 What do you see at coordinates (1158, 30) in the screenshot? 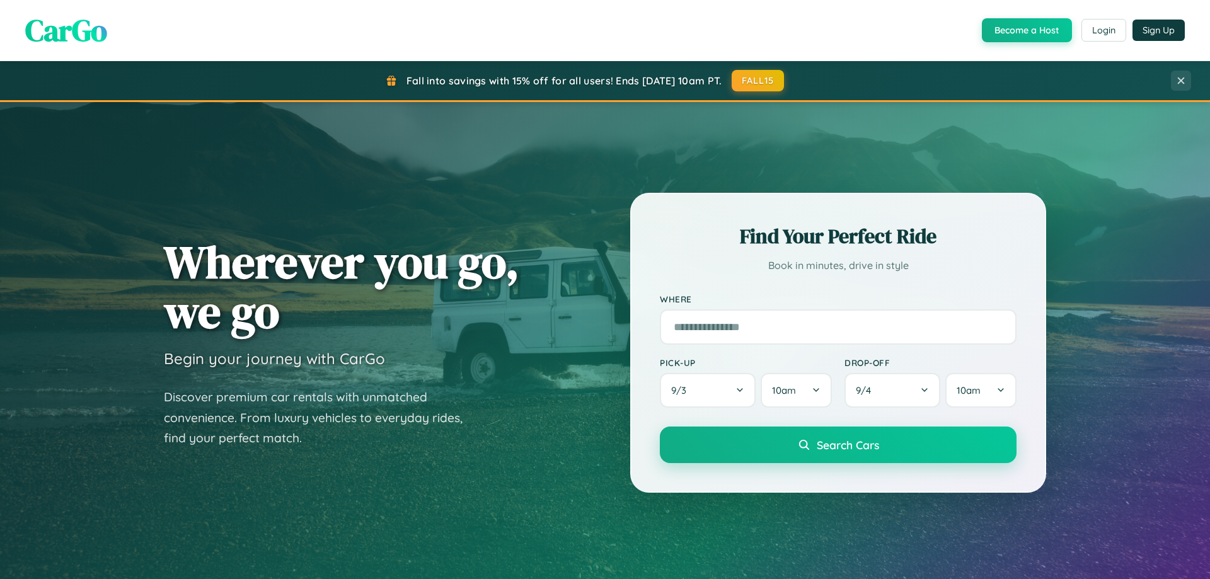
I see `button: Sign Up` at bounding box center [1158, 30].